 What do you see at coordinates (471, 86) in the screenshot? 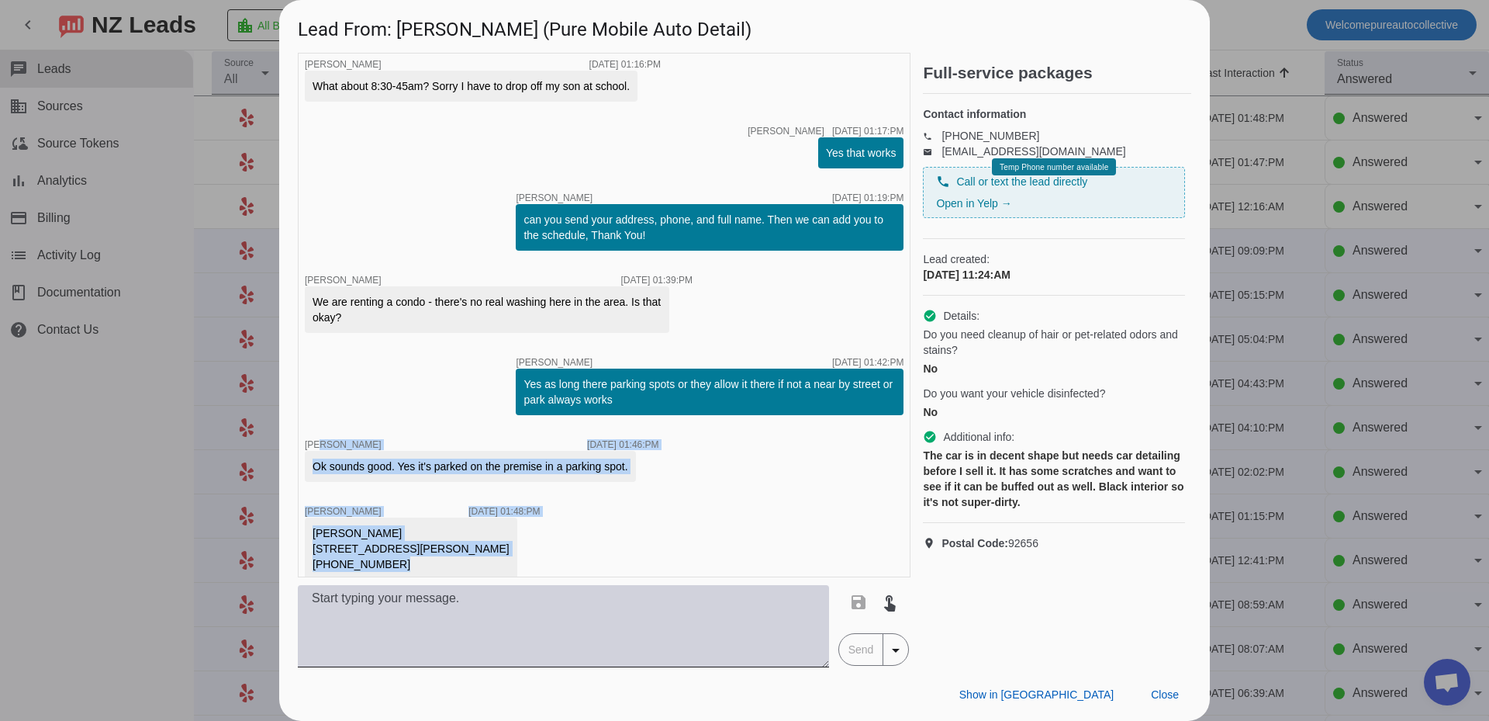
I see `div: What about 8:30-45am? Sorry I have to drop off my son at school.` at bounding box center [471, 86].